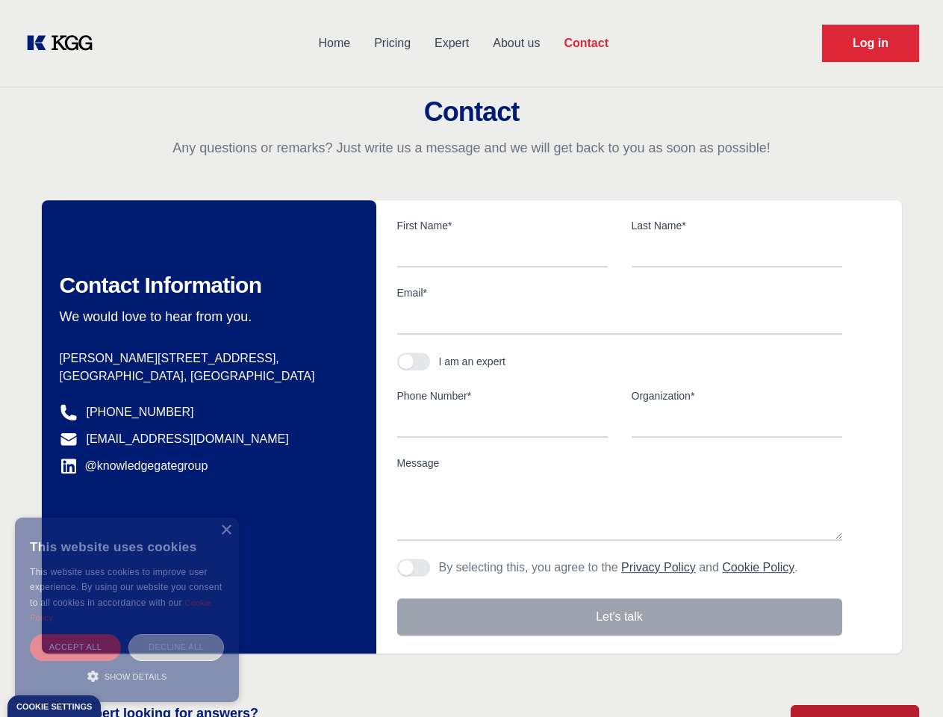  Describe the element at coordinates (870, 43) in the screenshot. I see `a: Request Demo` at that location.